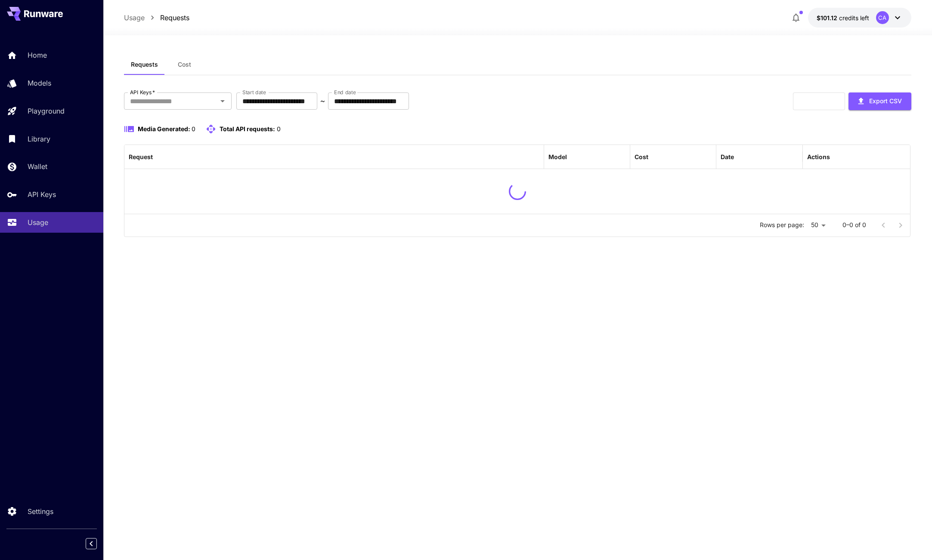  I want to click on div: Actions, so click(818, 157).